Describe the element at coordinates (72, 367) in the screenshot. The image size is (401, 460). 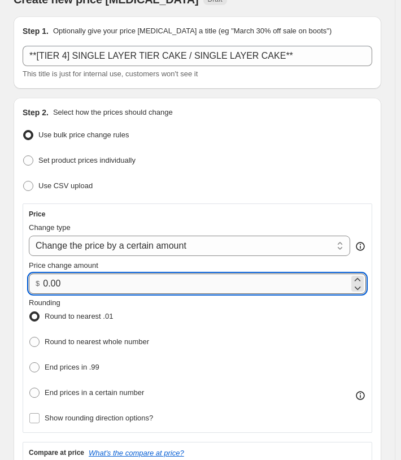
I see `span: End prices in .99` at that location.